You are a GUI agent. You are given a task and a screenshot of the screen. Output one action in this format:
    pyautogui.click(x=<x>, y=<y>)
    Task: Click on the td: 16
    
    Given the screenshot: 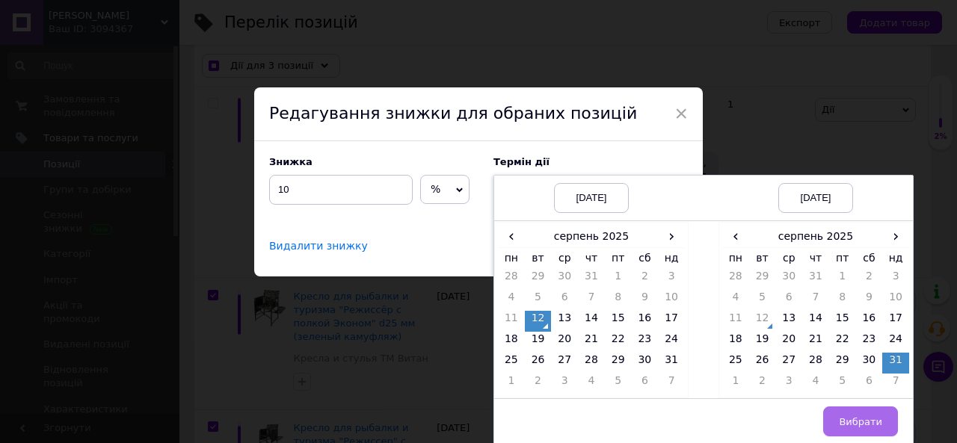 What is the action you would take?
    pyautogui.click(x=869, y=321)
    